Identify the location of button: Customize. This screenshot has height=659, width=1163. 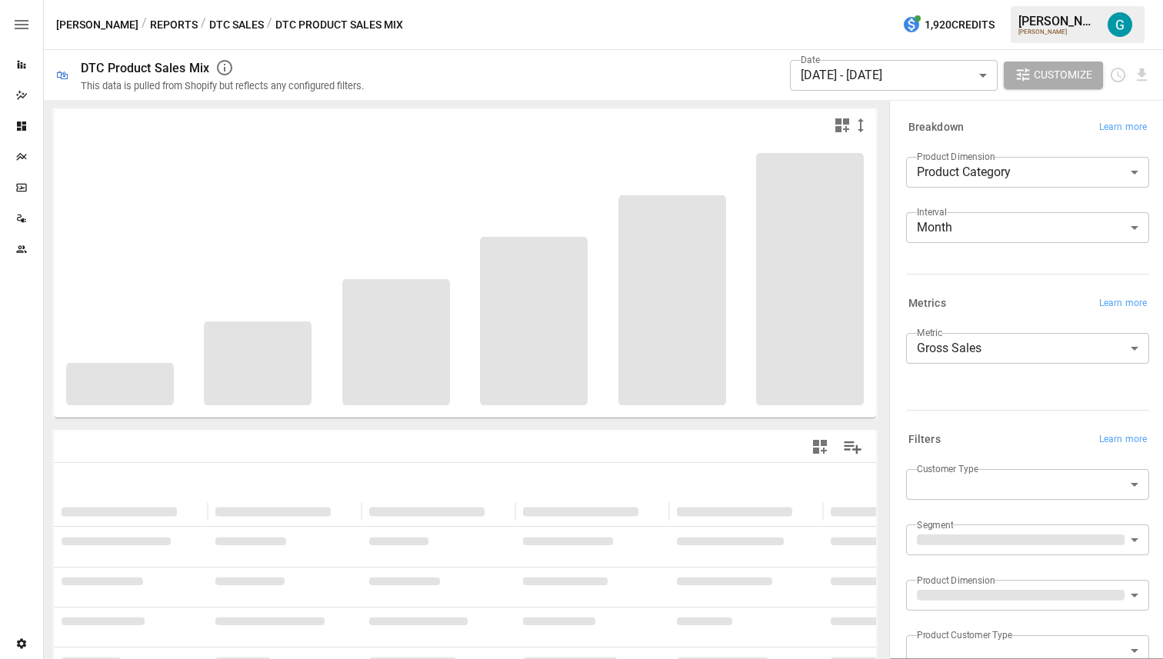
(1054, 75).